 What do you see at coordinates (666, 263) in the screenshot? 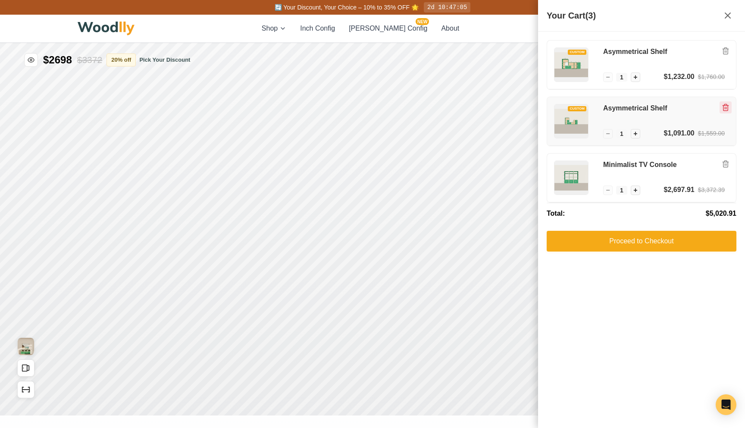
I see `button: Yellow` at bounding box center [666, 263].